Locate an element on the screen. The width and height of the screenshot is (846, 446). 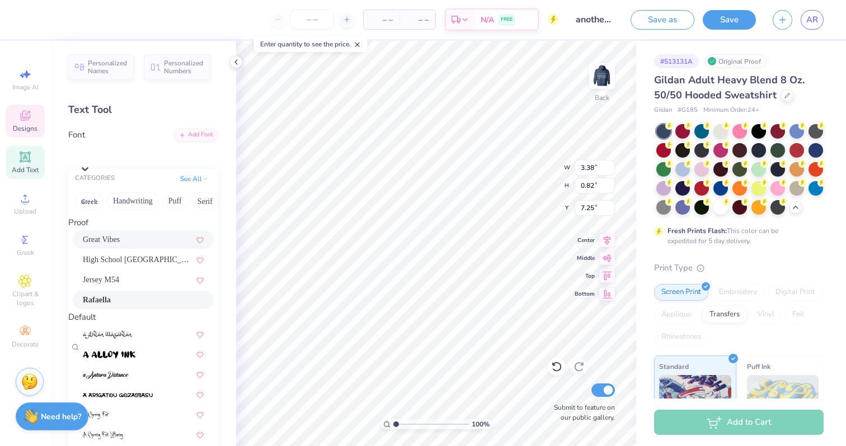
img: A Charming Font Leftleaning is located at coordinates (103, 436).